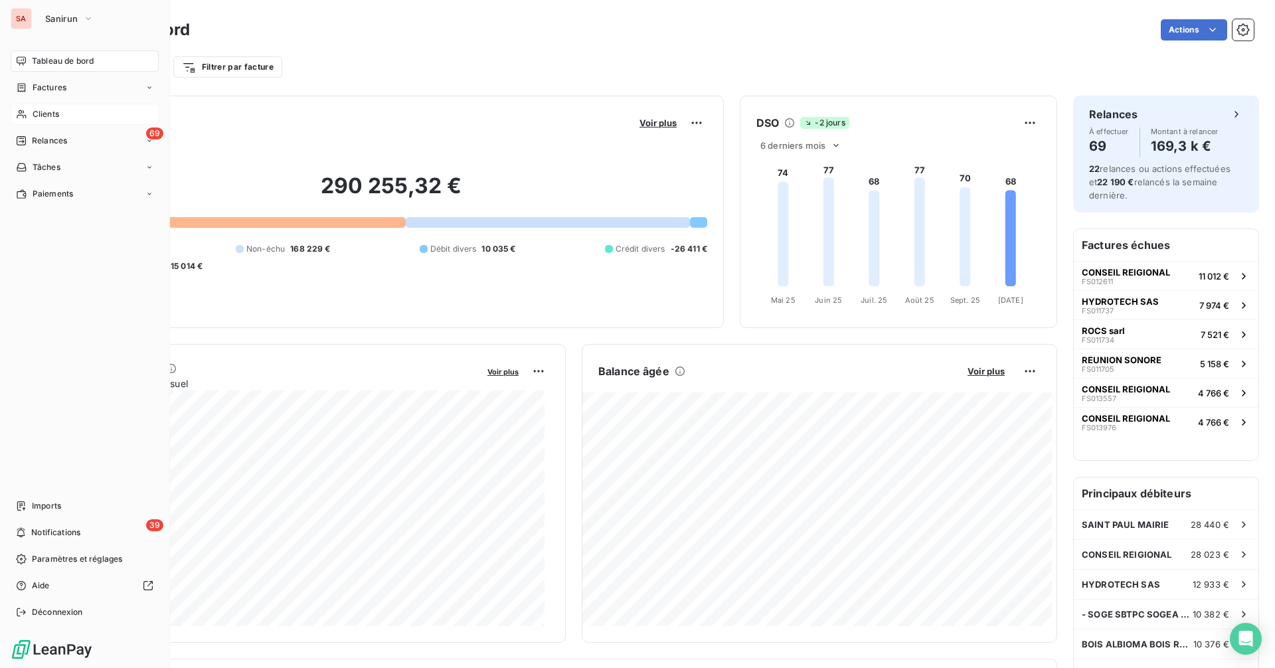 The height and width of the screenshot is (668, 1275). Describe the element at coordinates (1166, 305) in the screenshot. I see `button: HYDROTECH SASFS0117377 974 €` at that location.